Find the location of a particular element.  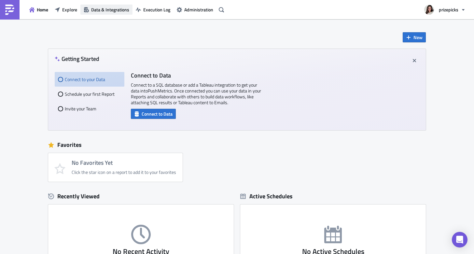

span: New is located at coordinates (418, 37).